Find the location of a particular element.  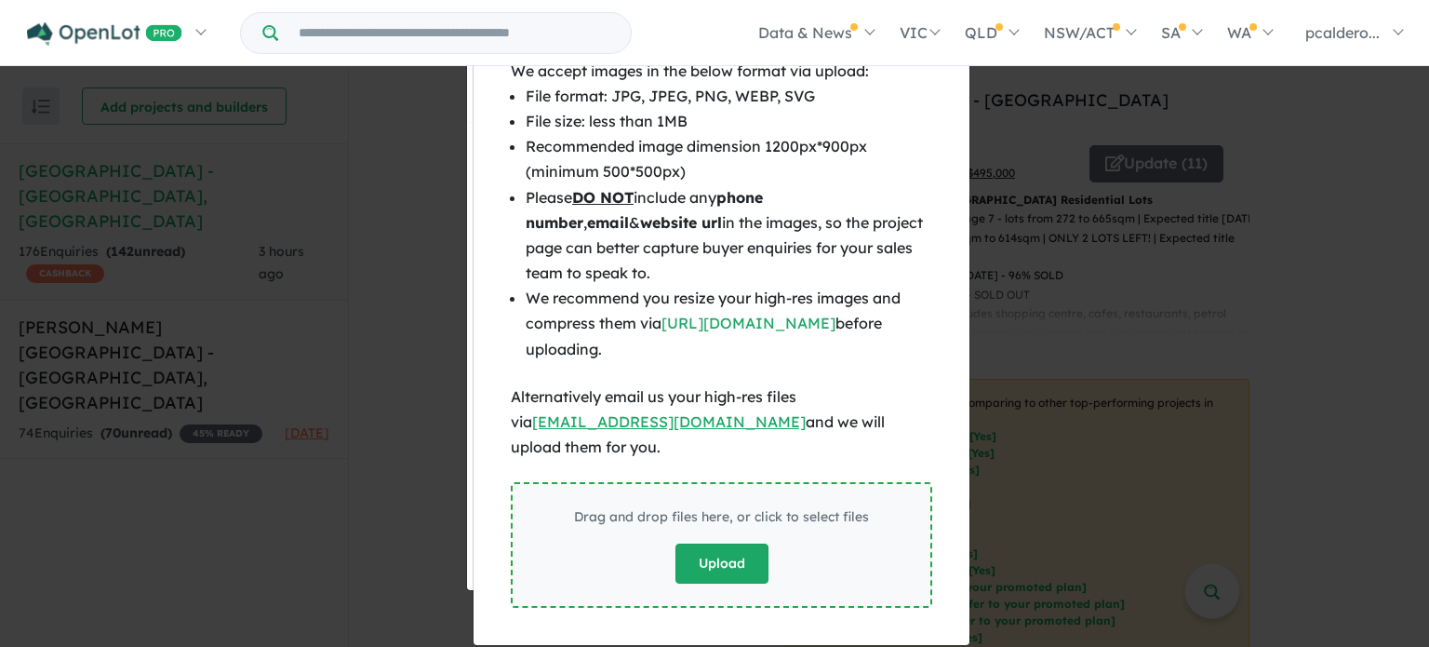

div: We accept images in the below format via upload: is located at coordinates (721, 71).